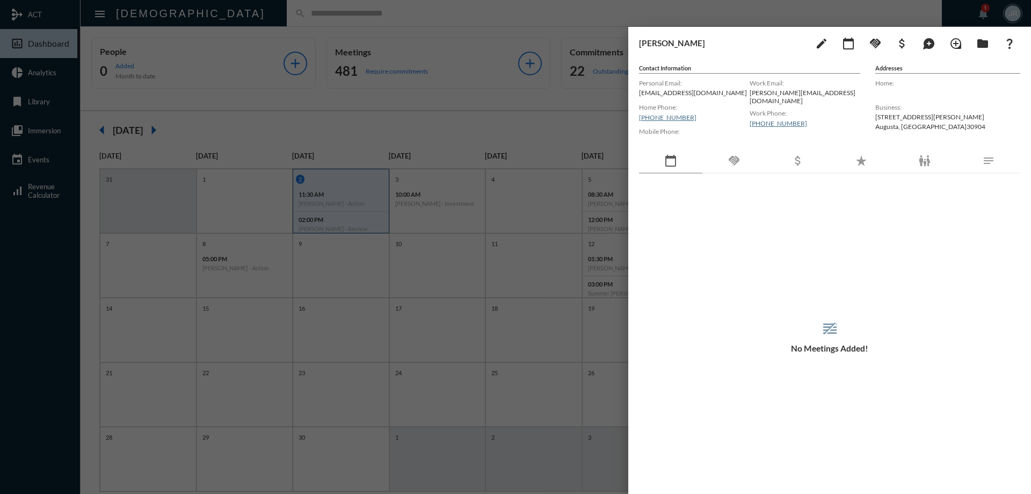 Image resolution: width=1031 pixels, height=494 pixels. What do you see at coordinates (983, 44) in the screenshot?
I see `mat-icon: folder` at bounding box center [983, 44].